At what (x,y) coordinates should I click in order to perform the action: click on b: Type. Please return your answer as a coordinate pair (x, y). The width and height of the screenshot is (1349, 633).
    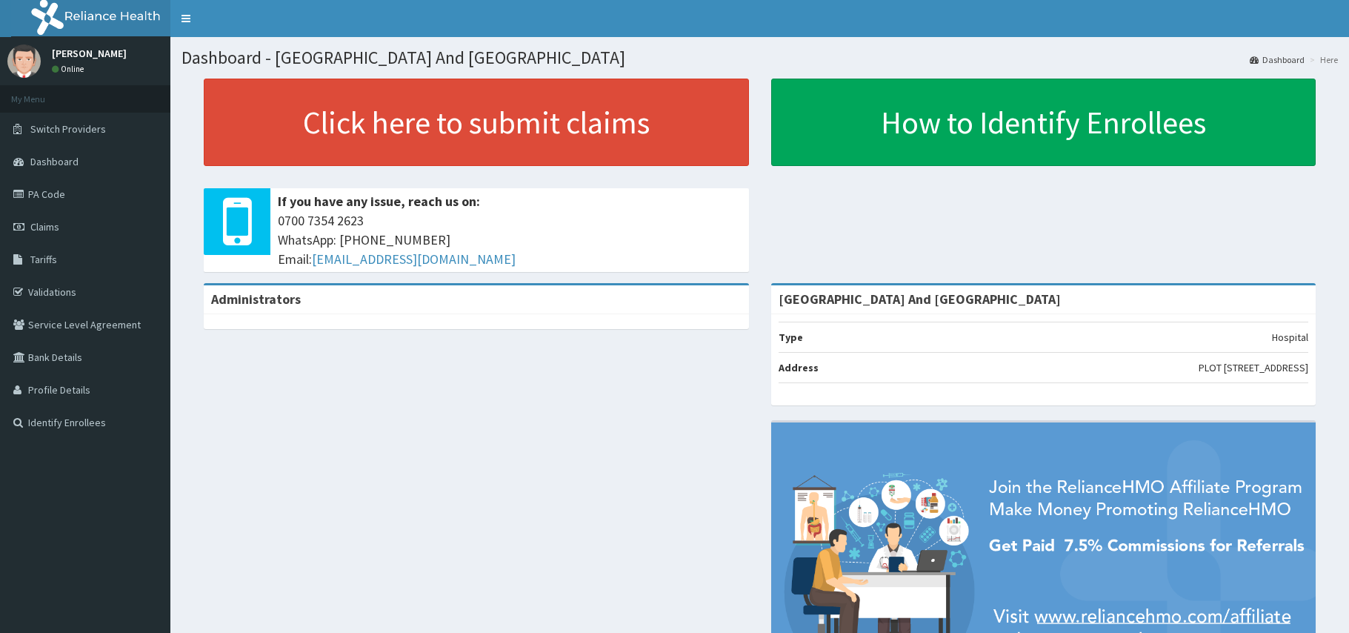
    Looking at the image, I should click on (790, 337).